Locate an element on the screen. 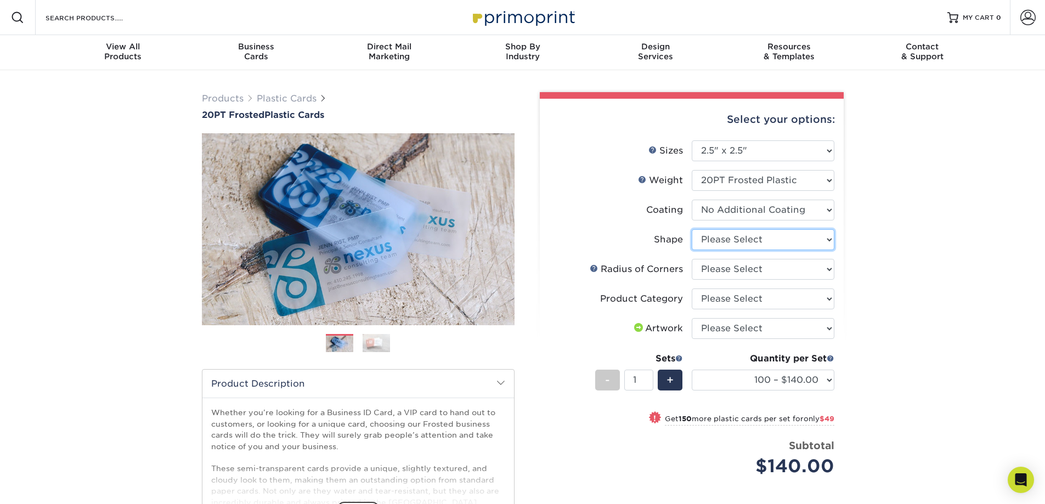  div: Artwork is located at coordinates (657, 329).